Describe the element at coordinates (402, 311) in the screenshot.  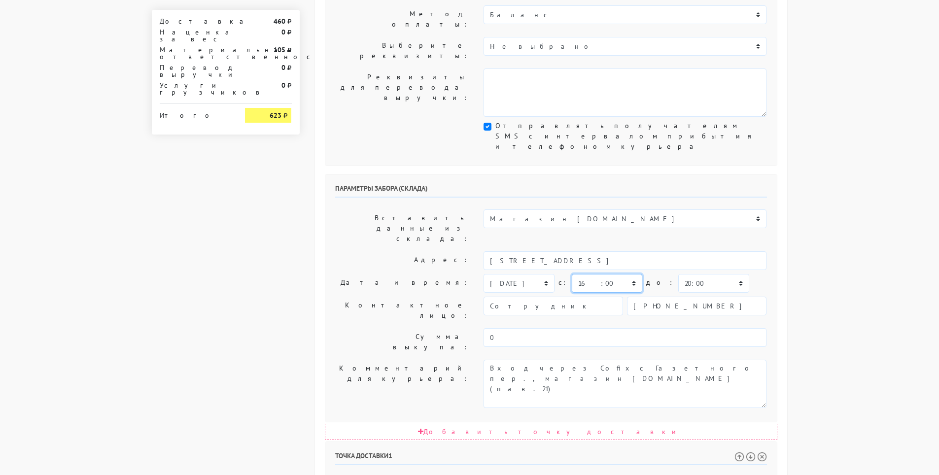
I see `label: Контактное лицо:` at that location.